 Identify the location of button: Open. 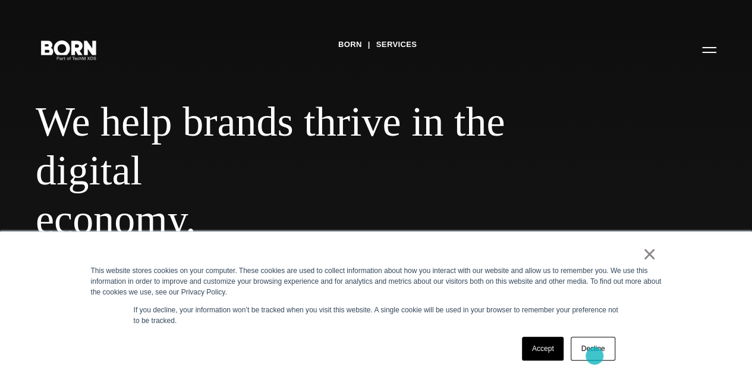
(709, 49).